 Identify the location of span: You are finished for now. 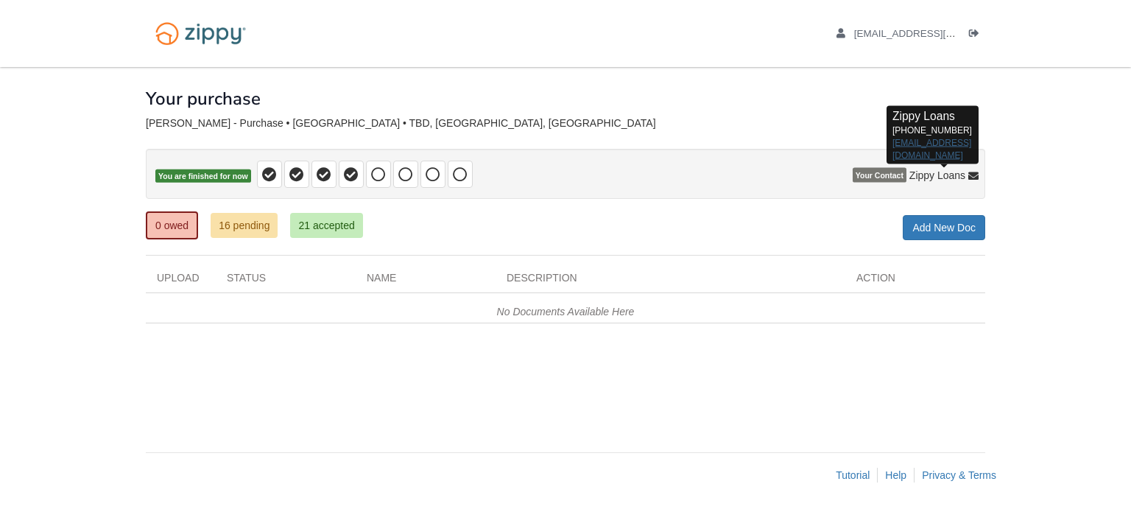
(203, 176).